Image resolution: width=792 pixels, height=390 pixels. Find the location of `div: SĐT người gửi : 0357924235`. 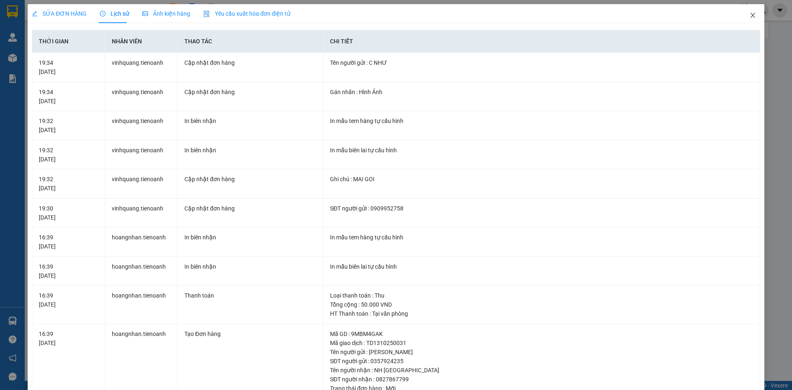

div: SĐT người gửi : 0357924235 is located at coordinates (542, 361).